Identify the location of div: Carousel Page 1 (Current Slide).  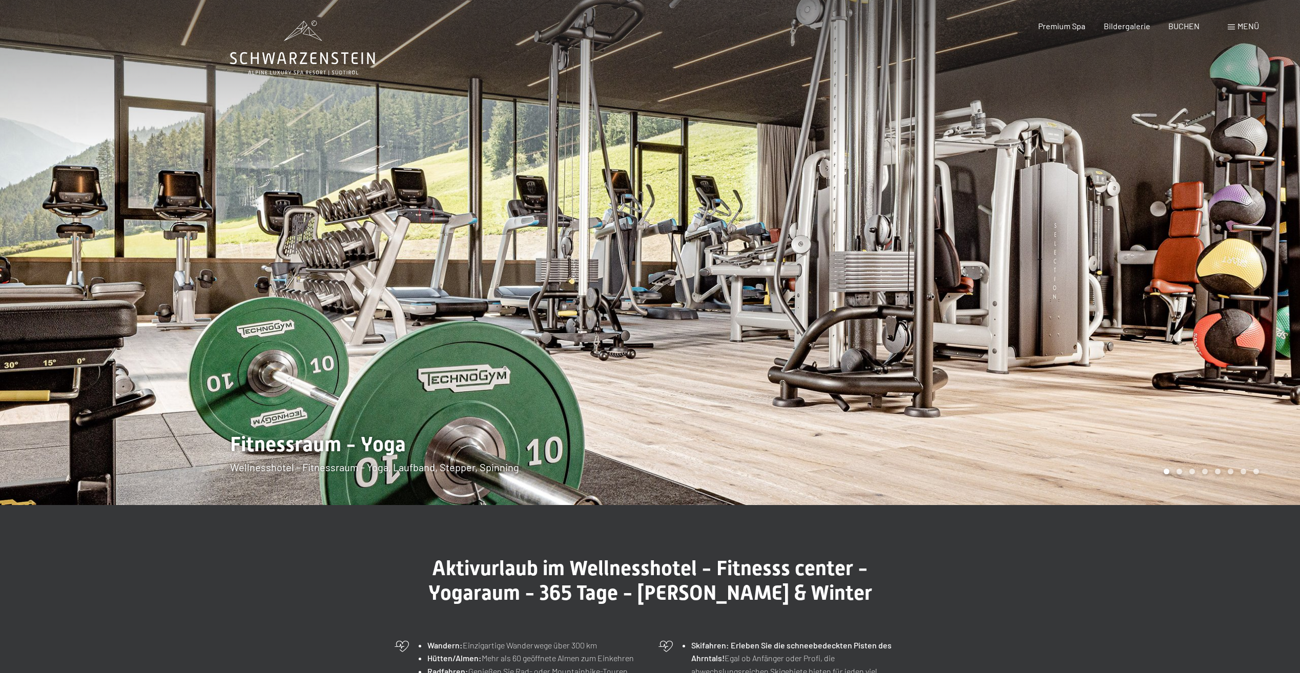
(1166, 471).